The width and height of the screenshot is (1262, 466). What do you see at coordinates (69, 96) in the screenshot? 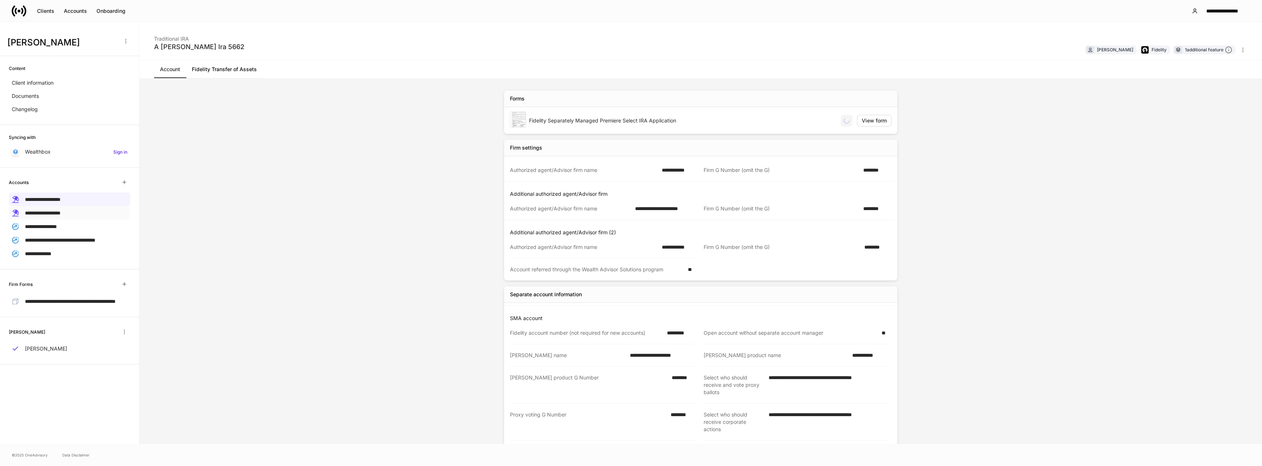
I see `a: Documents` at bounding box center [69, 96].